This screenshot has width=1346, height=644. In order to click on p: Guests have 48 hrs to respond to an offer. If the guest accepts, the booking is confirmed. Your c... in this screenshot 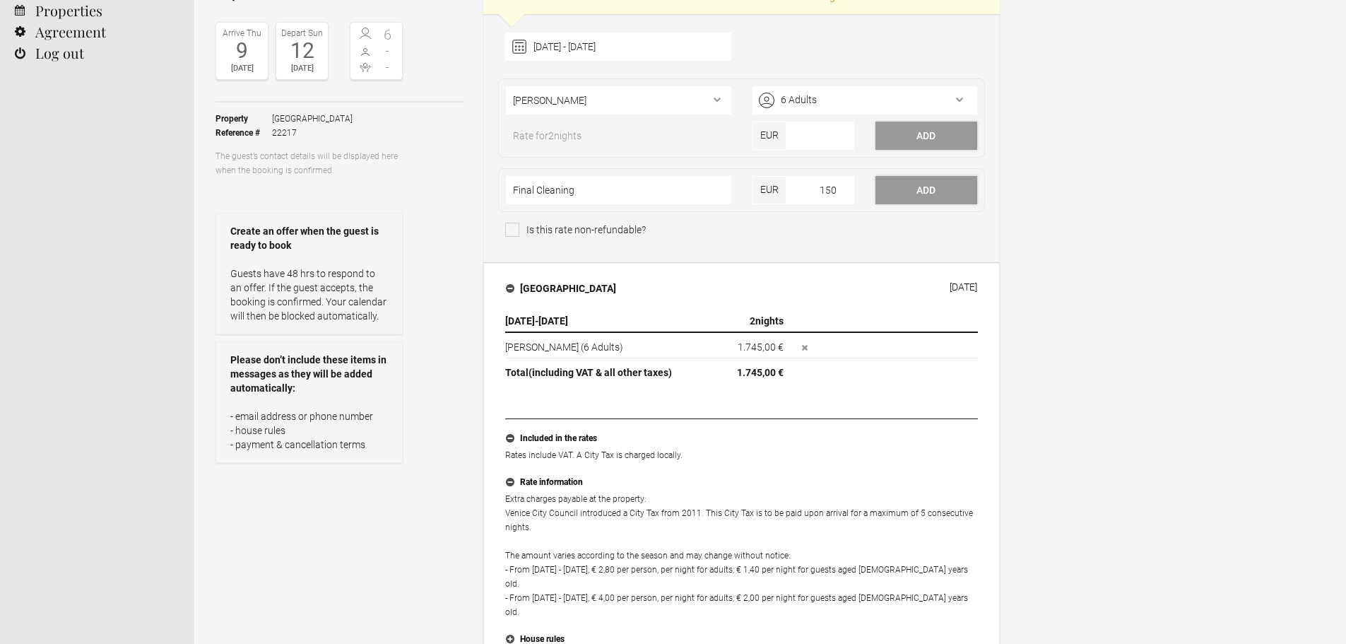, I will do `click(309, 295)`.